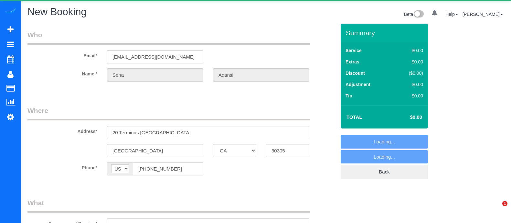 This screenshot has width=511, height=223. I want to click on input: City*, so click(155, 150).